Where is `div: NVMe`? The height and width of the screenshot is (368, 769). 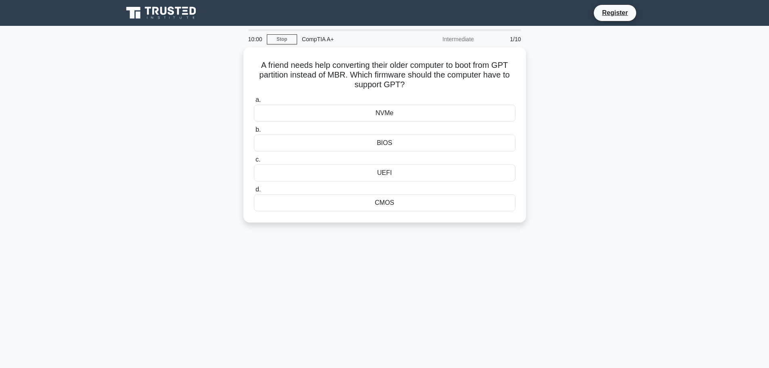
div: NVMe is located at coordinates (385, 113).